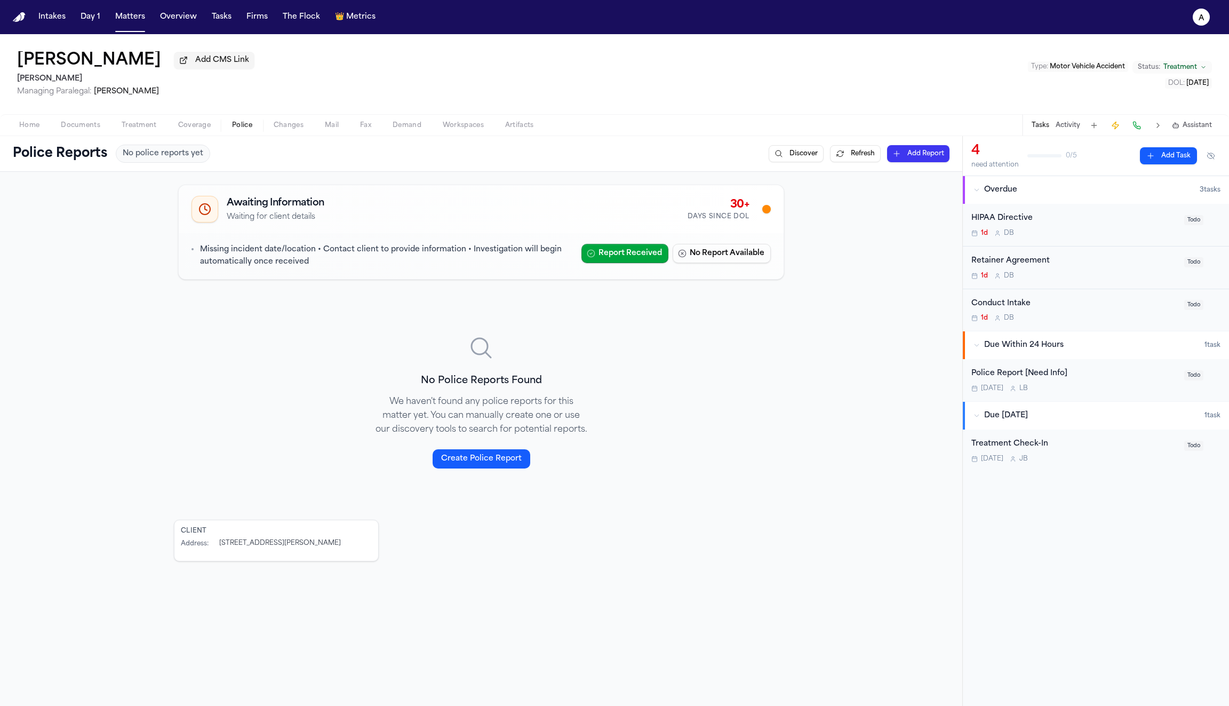 The width and height of the screenshot is (1229, 706). What do you see at coordinates (1024, 388) in the screenshot?
I see `span: L B` at bounding box center [1024, 388].